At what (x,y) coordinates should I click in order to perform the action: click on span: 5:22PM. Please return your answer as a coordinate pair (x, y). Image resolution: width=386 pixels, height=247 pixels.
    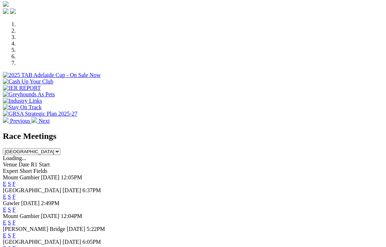
    Looking at the image, I should click on (96, 228).